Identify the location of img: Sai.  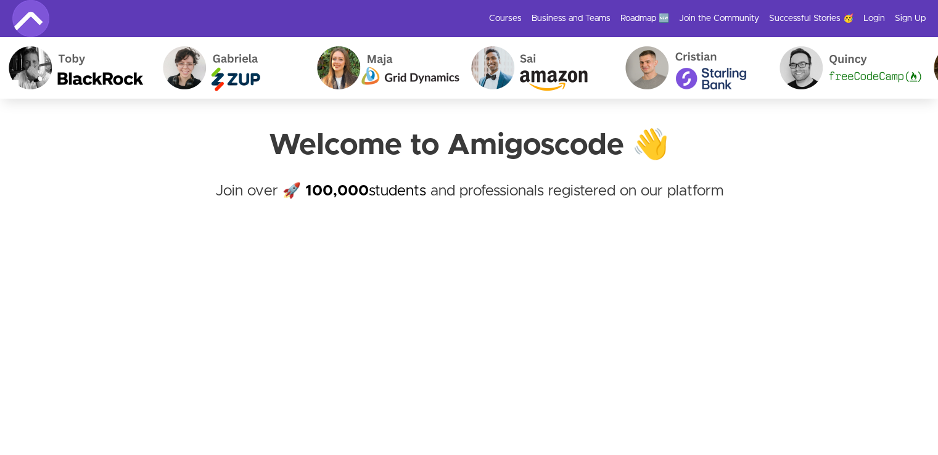
(538, 68).